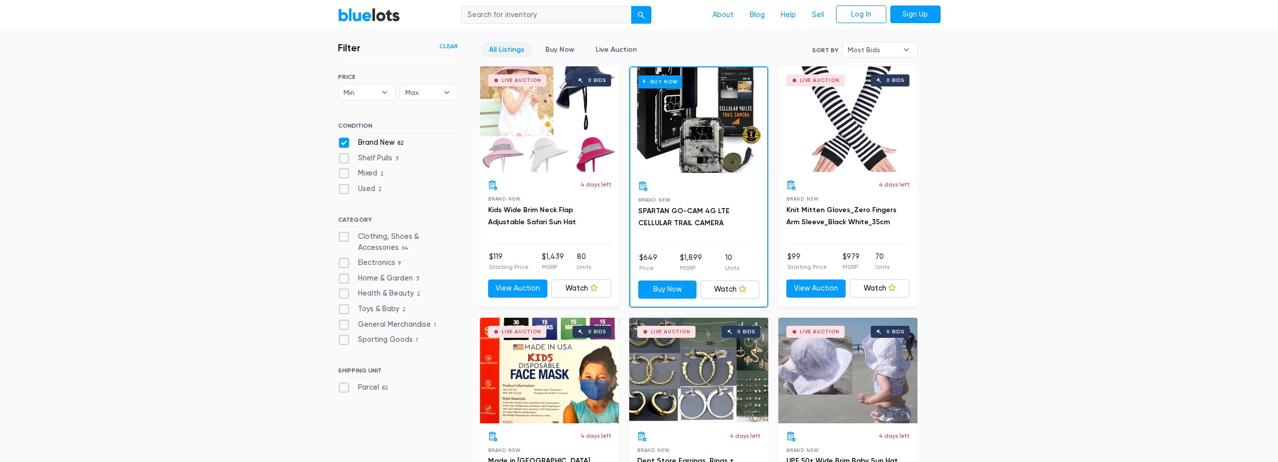  I want to click on span: Max, so click(422, 92).